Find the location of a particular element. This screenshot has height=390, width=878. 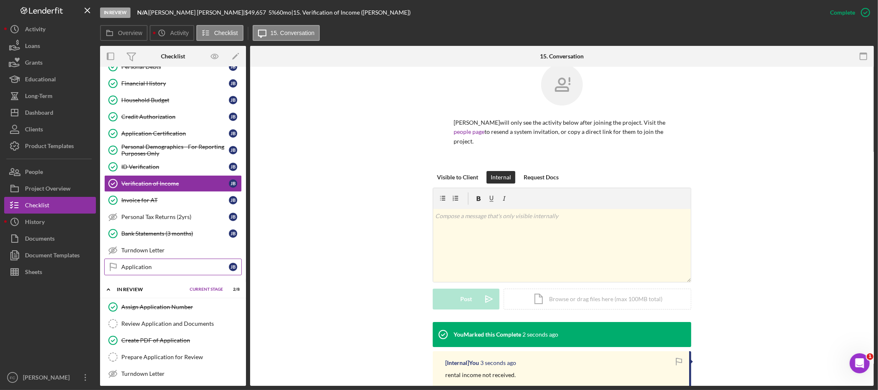

a: Assign Application Number is located at coordinates (173, 307).